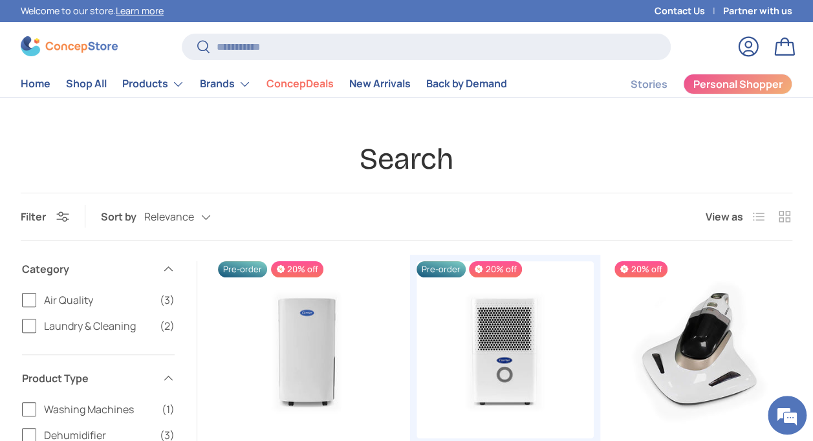  Describe the element at coordinates (725, 217) in the screenshot. I see `span: View as` at that location.